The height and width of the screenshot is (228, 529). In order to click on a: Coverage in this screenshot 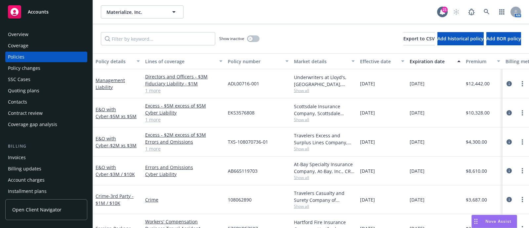, I will do `click(46, 46)`.